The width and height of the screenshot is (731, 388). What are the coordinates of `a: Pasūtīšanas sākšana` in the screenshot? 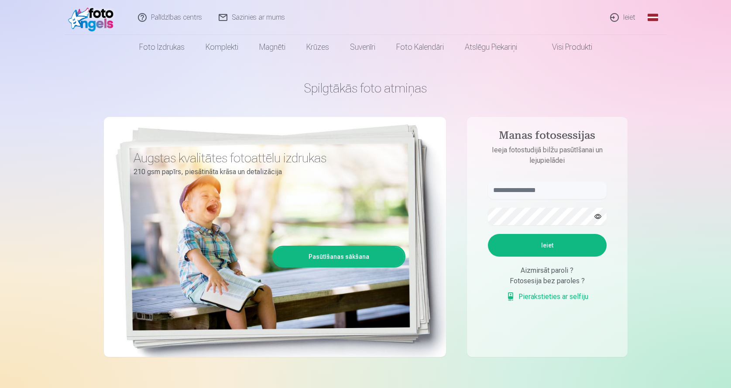 It's located at (339, 257).